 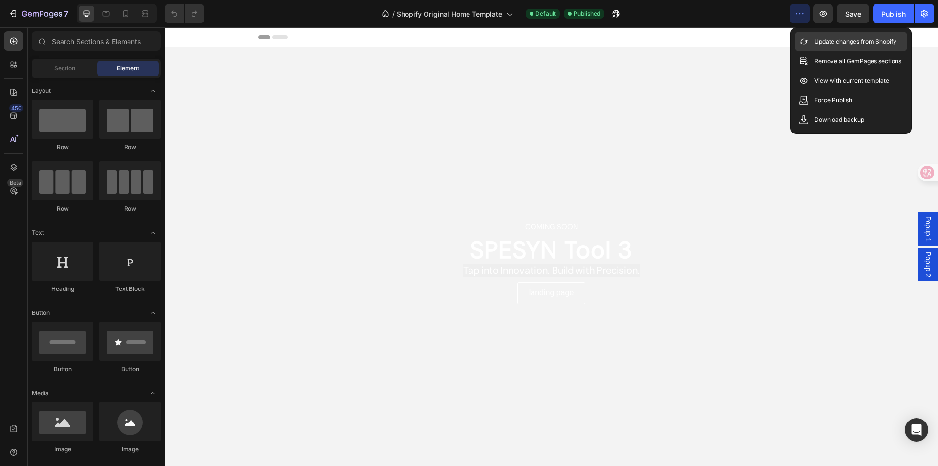 What do you see at coordinates (38, 233) in the screenshot?
I see `span: Text` at bounding box center [38, 233].